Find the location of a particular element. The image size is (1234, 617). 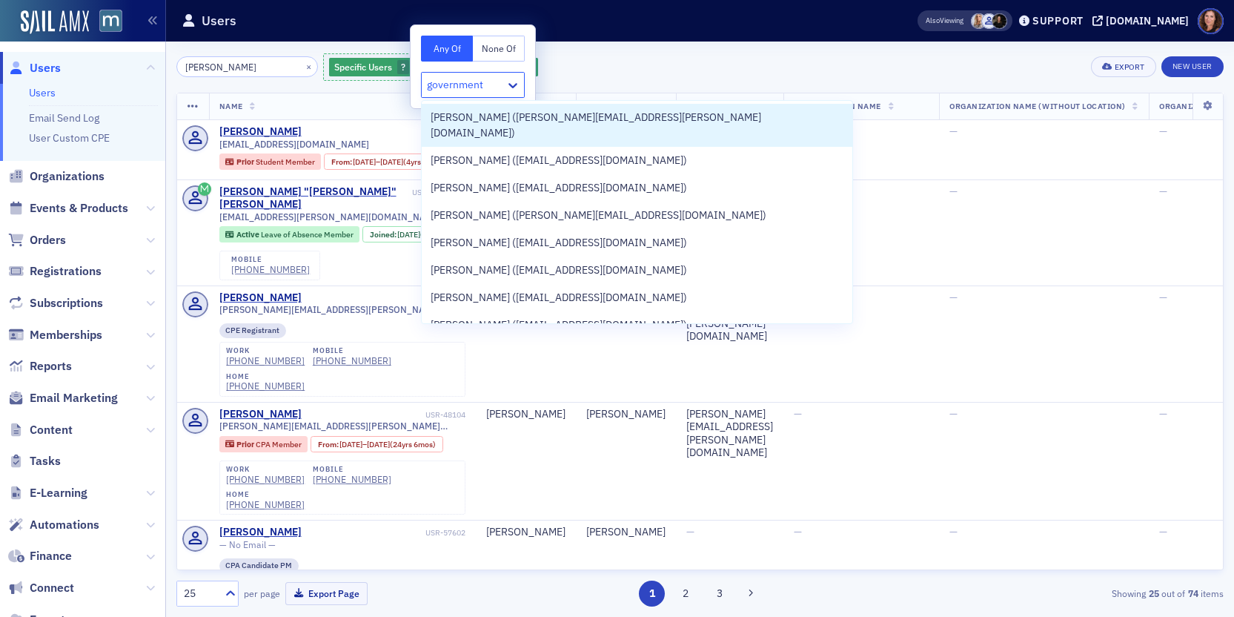

span: Connect is located at coordinates (52, 588).